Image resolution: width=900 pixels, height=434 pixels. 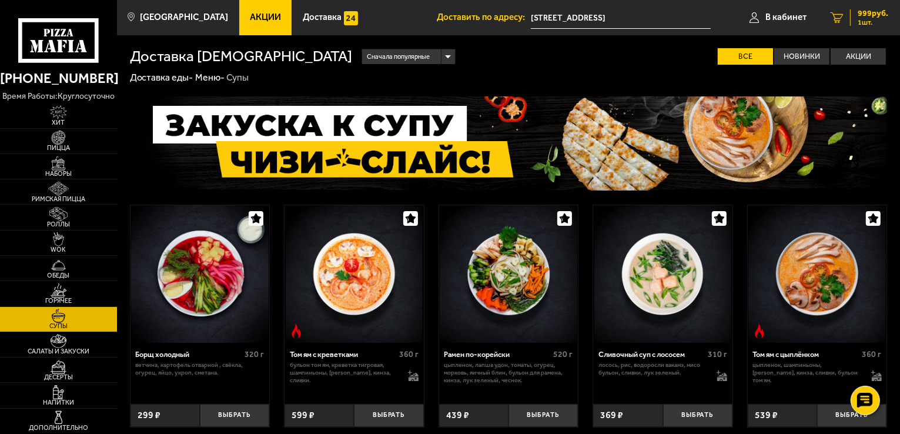 What do you see at coordinates (718, 354) in the screenshot?
I see `span: 310 г` at bounding box center [718, 354].